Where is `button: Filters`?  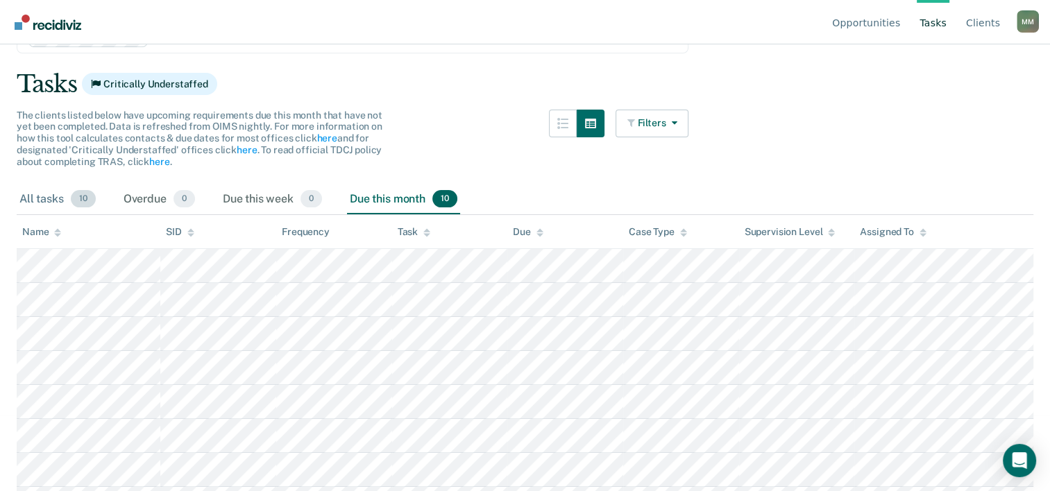
button: Filters is located at coordinates (652, 124).